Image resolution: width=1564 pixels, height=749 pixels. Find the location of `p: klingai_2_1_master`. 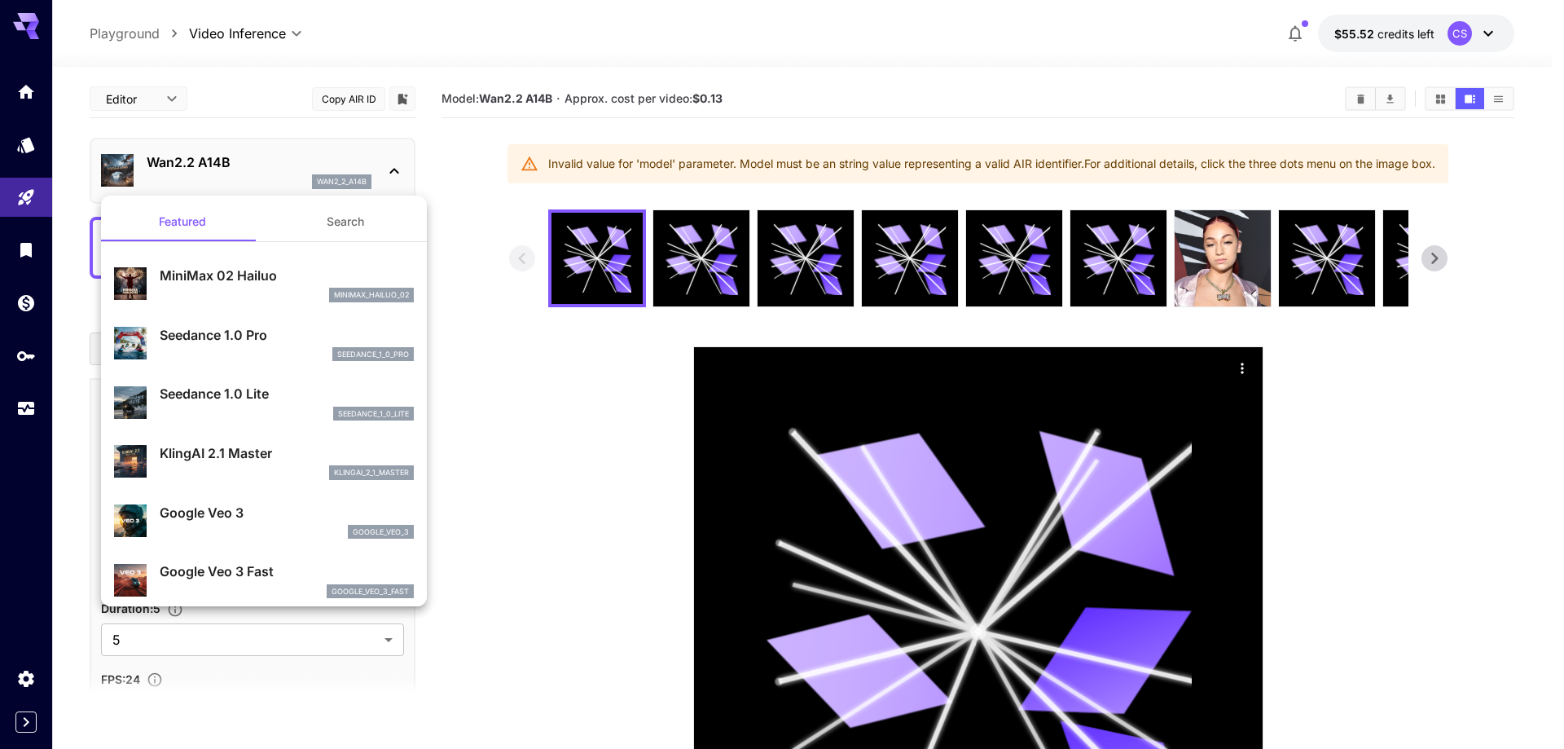

p: klingai_2_1_master is located at coordinates (371, 472).